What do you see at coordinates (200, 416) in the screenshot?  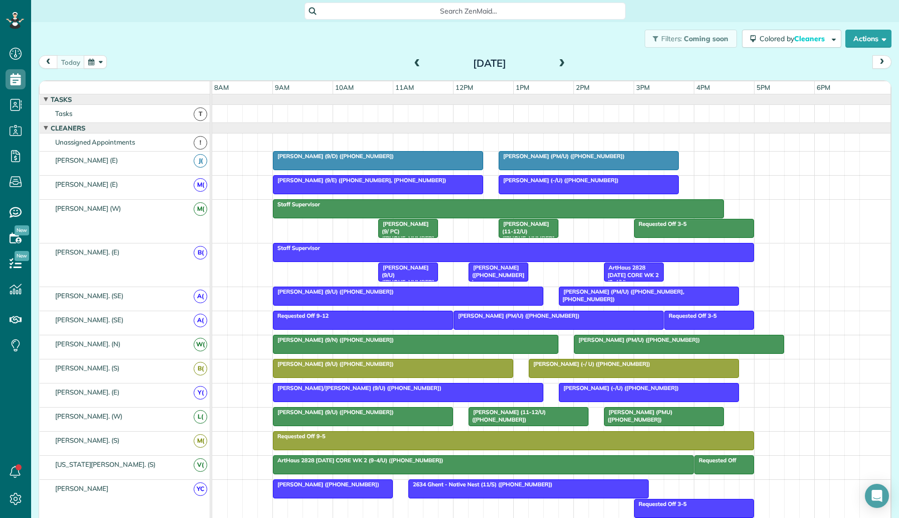 I see `span: L(` at bounding box center [200, 416].